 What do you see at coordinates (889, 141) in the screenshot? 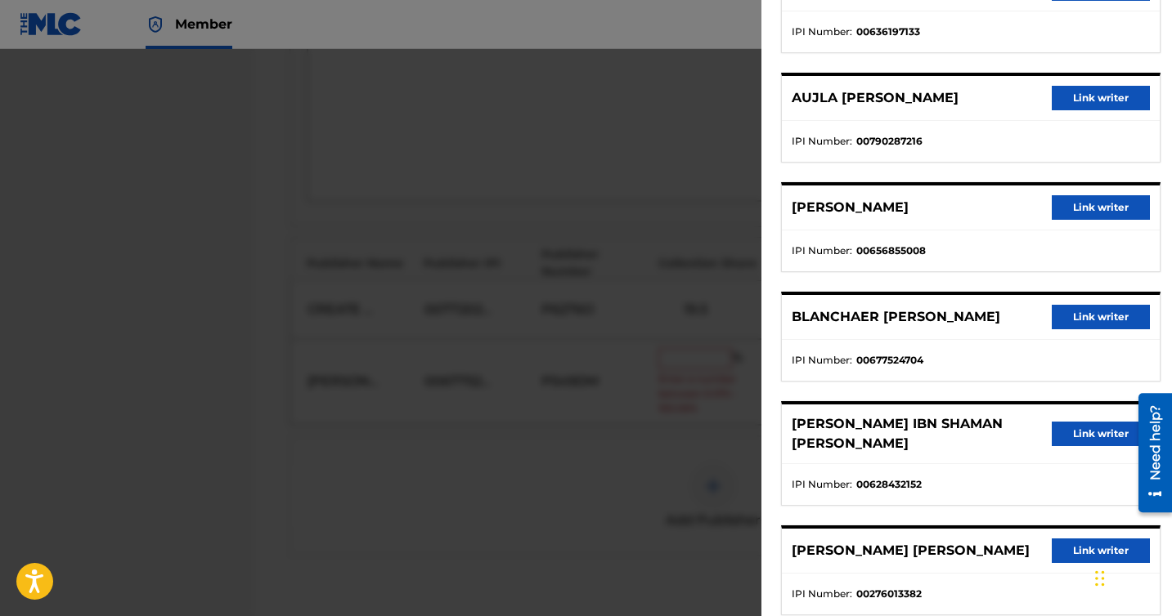
I see `strong: 00790287216` at bounding box center [889, 141].